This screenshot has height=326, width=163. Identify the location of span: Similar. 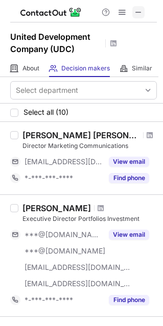
(142, 68).